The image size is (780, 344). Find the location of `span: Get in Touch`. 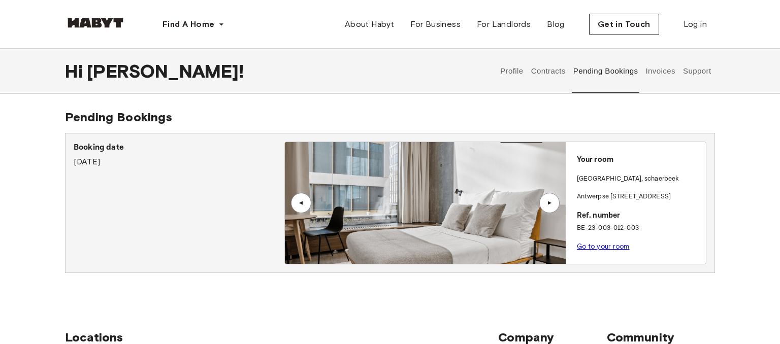

span: Get in Touch is located at coordinates (624, 24).